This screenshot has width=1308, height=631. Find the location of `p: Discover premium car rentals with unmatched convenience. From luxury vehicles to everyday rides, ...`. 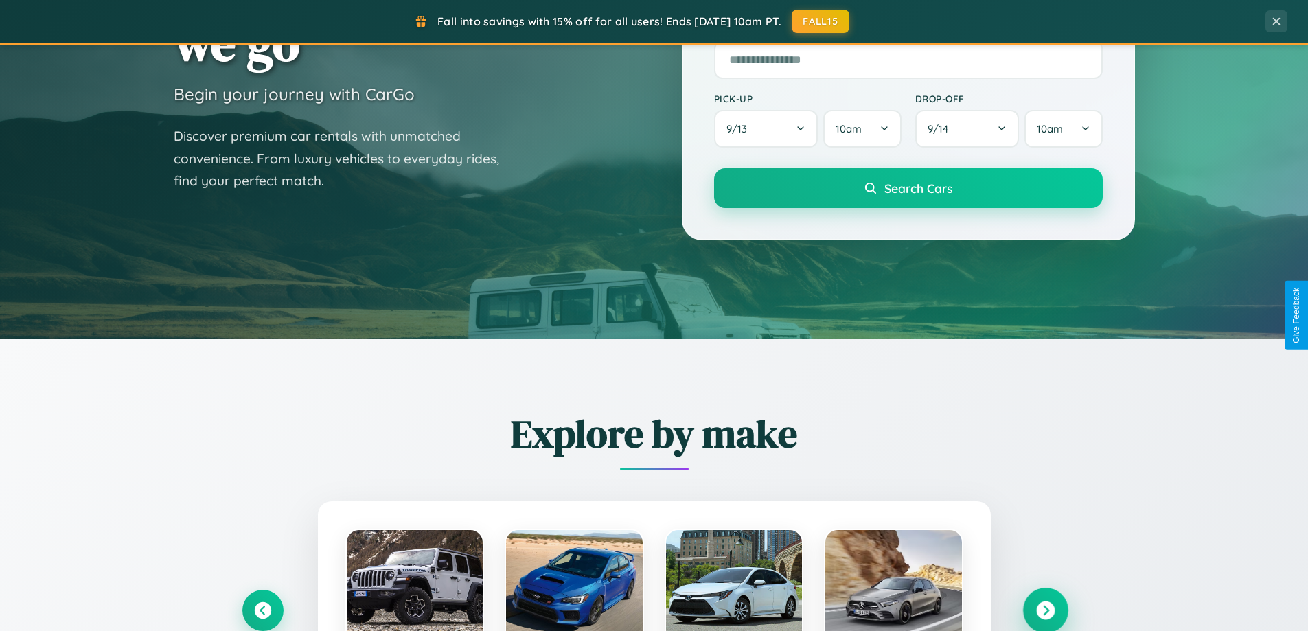

p: Discover premium car rentals with unmatched convenience. From luxury vehicles to everyday rides, ... is located at coordinates (345, 159).